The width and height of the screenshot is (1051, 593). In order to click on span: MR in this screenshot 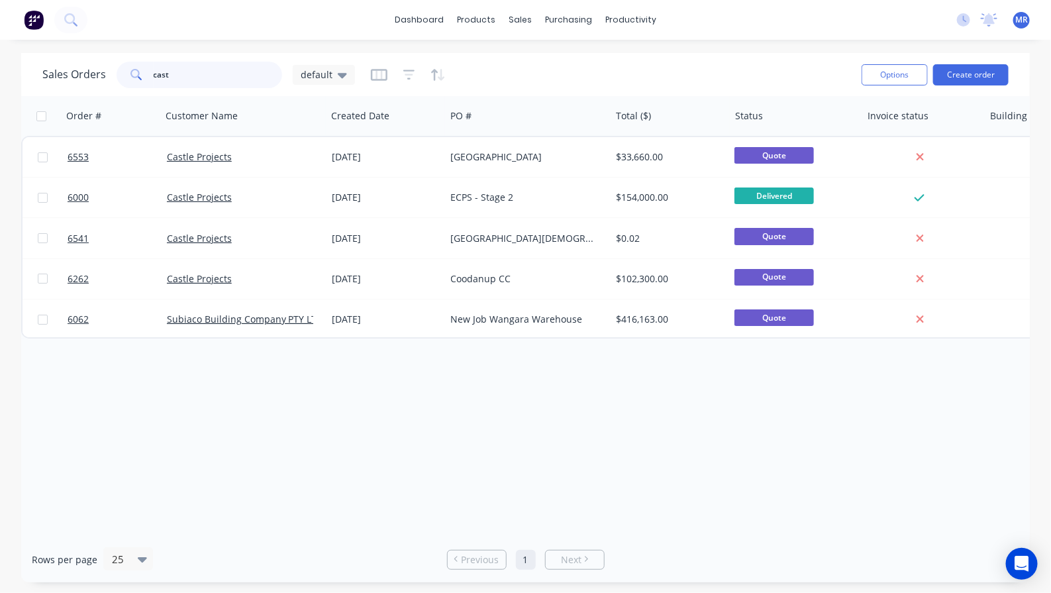, I will do `click(1021, 20)`.